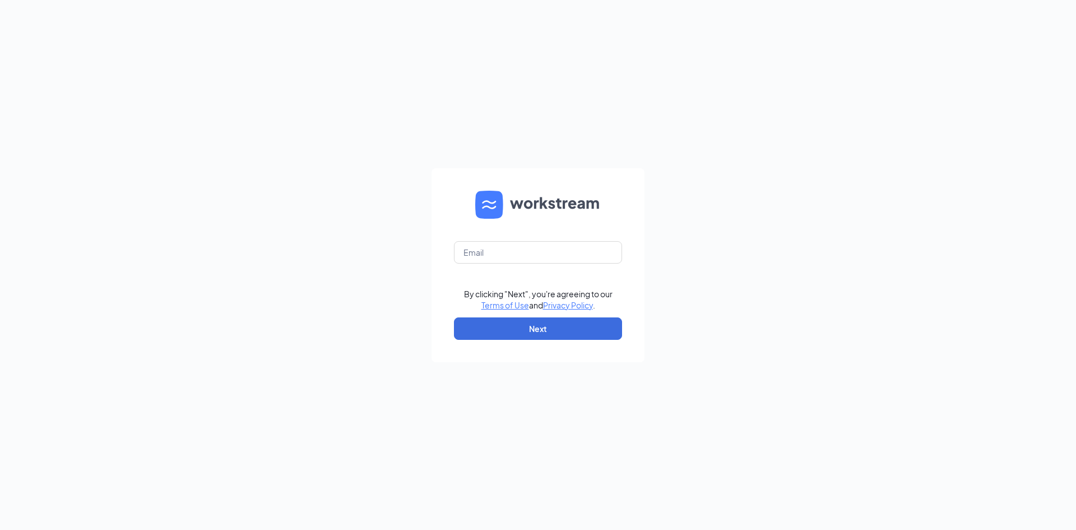 This screenshot has width=1076, height=530. What do you see at coordinates (538, 329) in the screenshot?
I see `button: Next` at bounding box center [538, 329].